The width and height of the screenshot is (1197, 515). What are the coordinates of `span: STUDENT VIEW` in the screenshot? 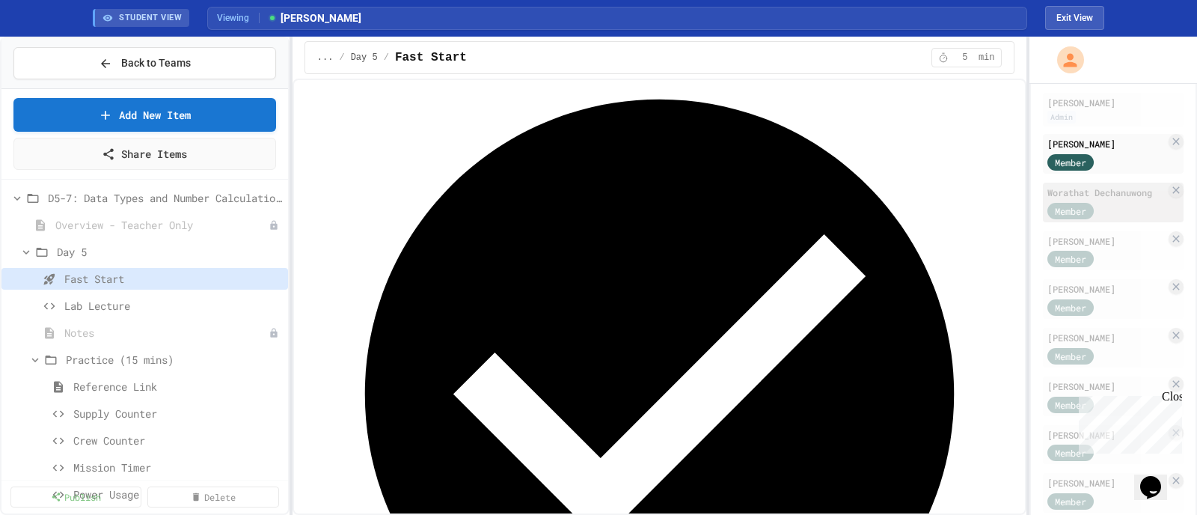 It's located at (150, 18).